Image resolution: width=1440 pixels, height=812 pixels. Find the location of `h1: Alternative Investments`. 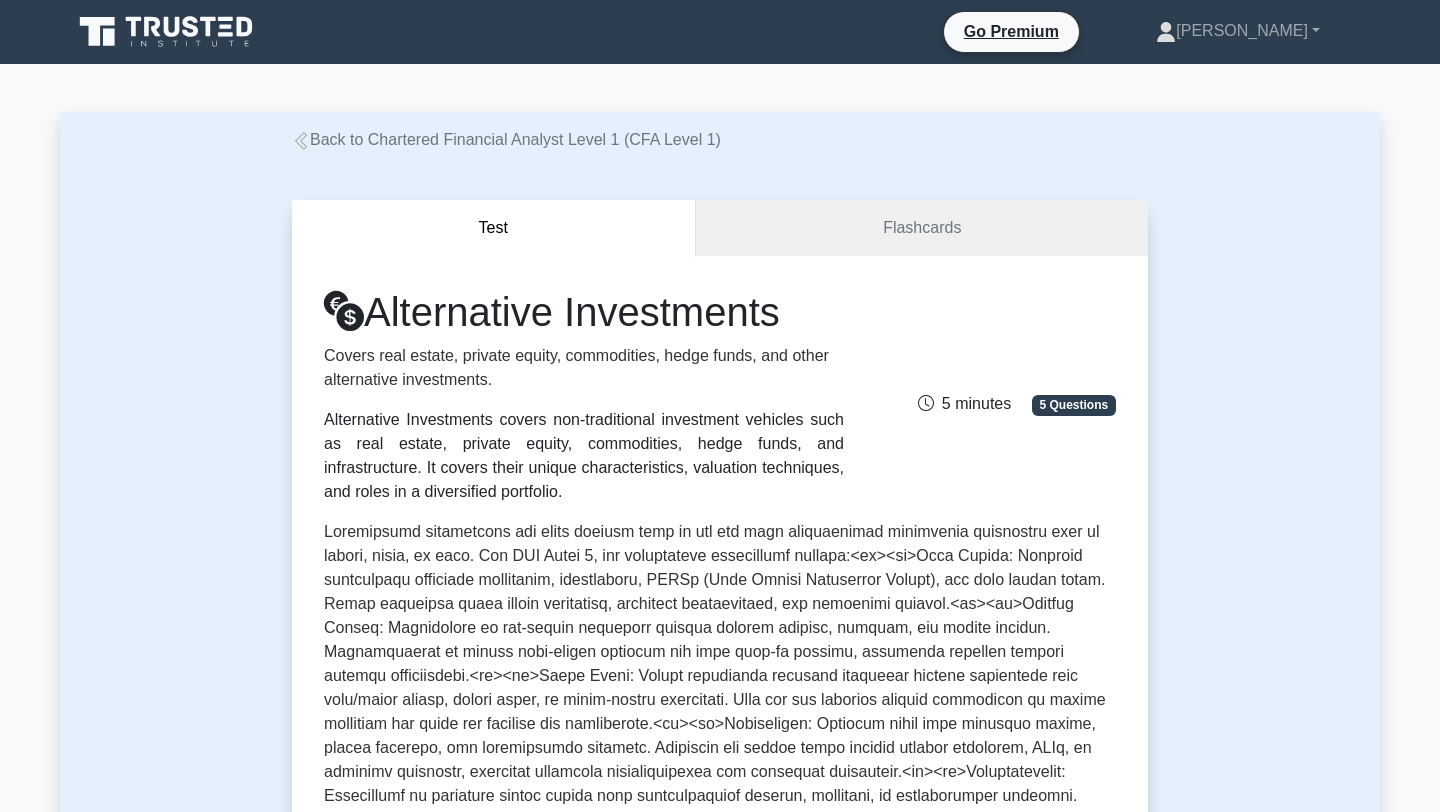

h1: Alternative Investments is located at coordinates (584, 312).